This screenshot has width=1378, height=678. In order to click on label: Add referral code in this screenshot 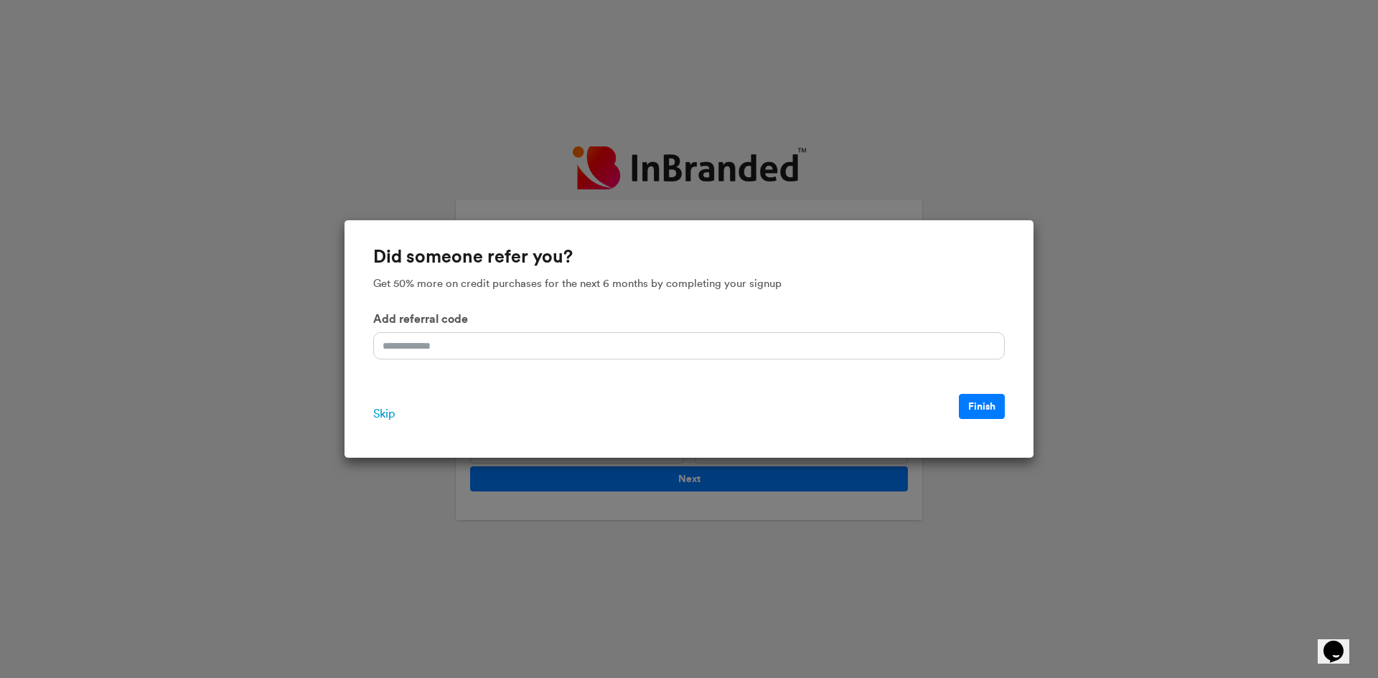, I will do `click(421, 319)`.